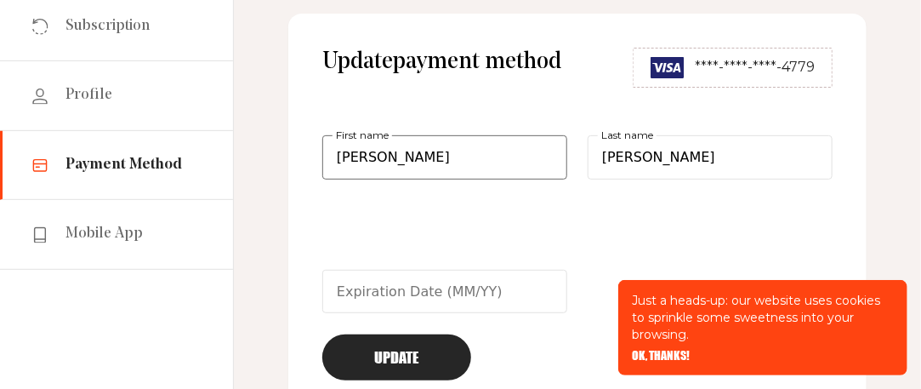 The height and width of the screenshot is (389, 921). What do you see at coordinates (123, 165) in the screenshot?
I see `span: Payment Method` at bounding box center [123, 165].